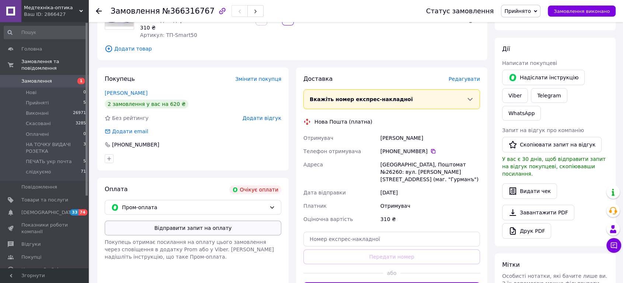  I want to click on span: Готово до відправки, so click(168, 20).